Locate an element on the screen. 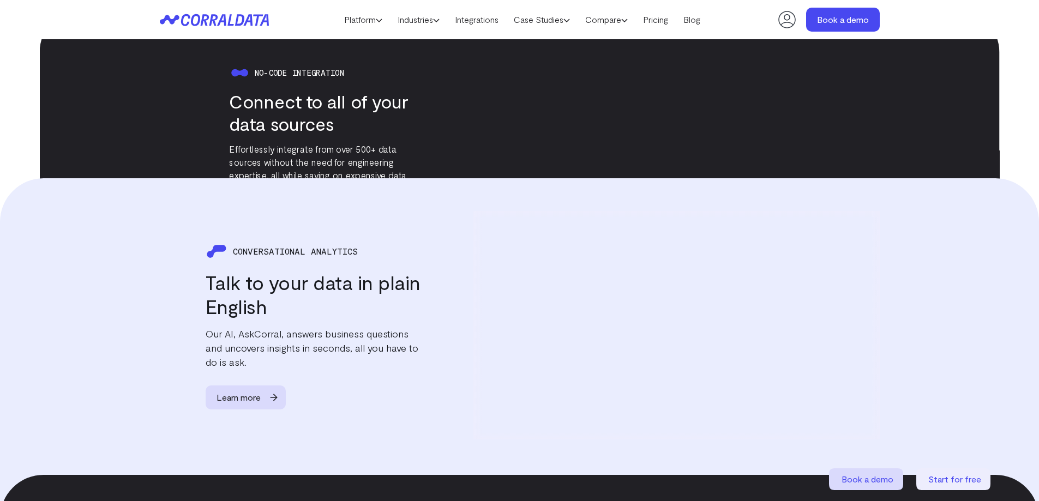 Image resolution: width=1039 pixels, height=501 pixels. a: Start for free is located at coordinates (955, 480).